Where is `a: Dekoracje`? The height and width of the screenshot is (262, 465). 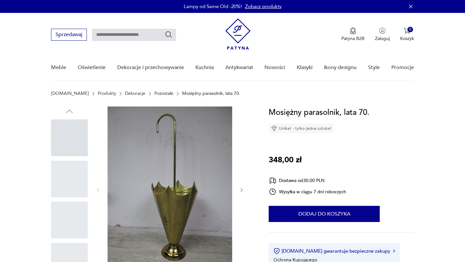
a: Dekoracje is located at coordinates (135, 94).